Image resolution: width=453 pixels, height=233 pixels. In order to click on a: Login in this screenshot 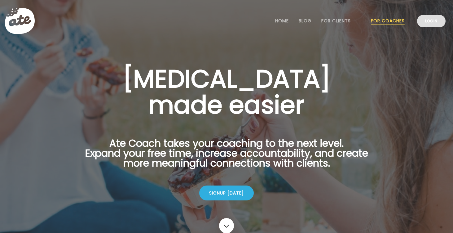, I will do `click(432, 21)`.